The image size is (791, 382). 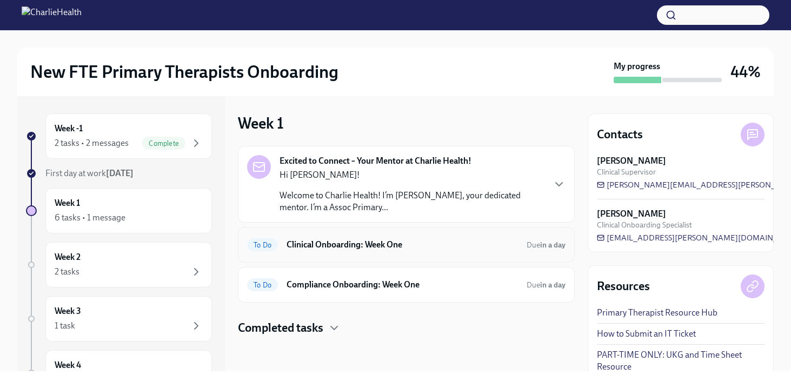 What do you see at coordinates (65, 326) in the screenshot?
I see `div: 1 task` at bounding box center [65, 326].